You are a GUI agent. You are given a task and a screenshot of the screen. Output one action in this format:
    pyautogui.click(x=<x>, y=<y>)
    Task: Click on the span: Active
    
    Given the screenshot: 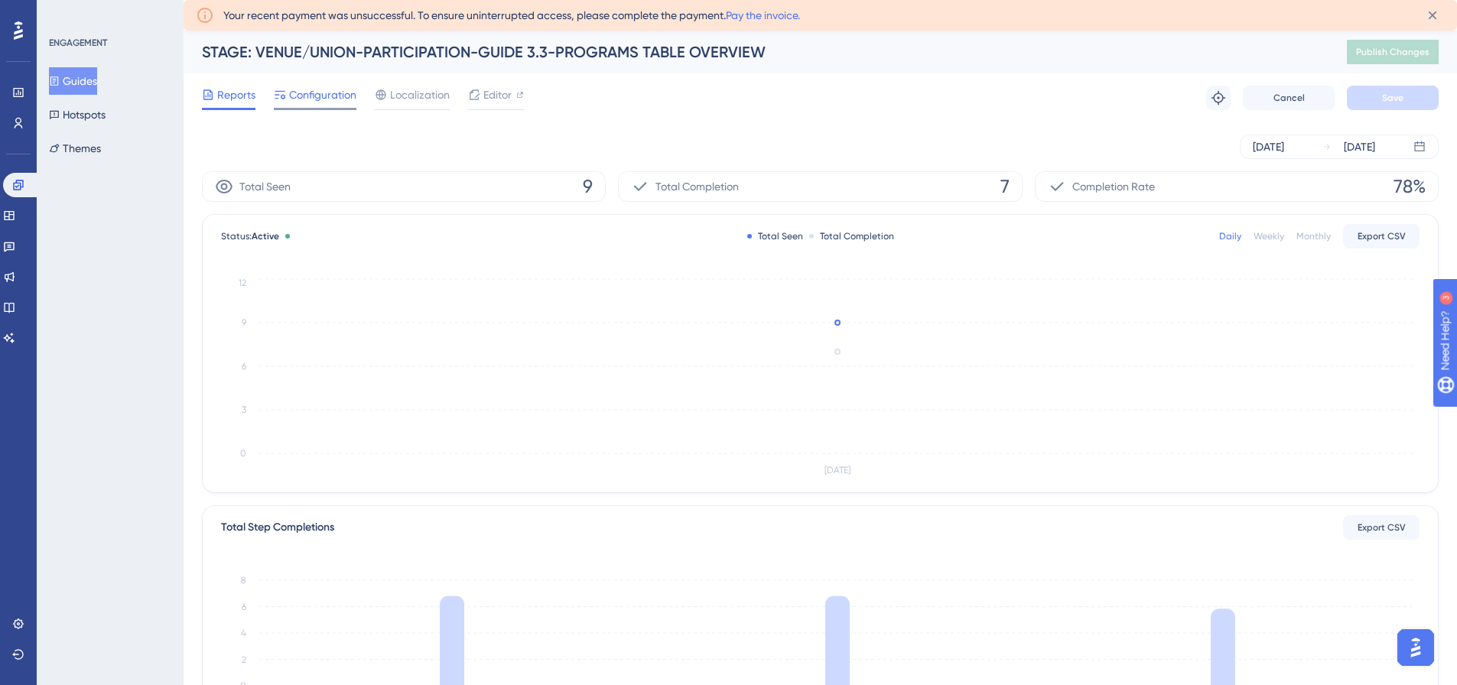 What is the action you would take?
    pyautogui.click(x=265, y=236)
    